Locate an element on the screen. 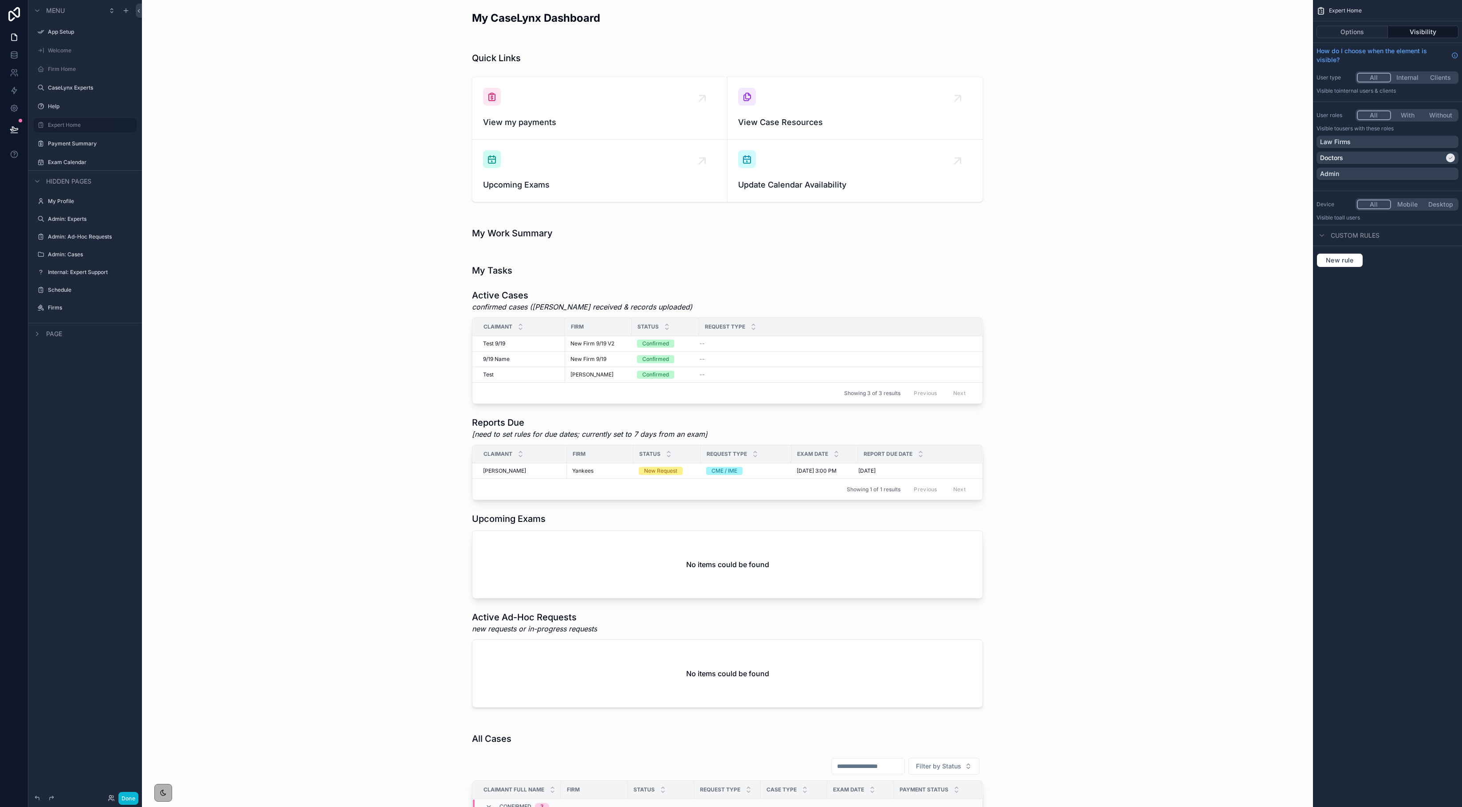 The image size is (1462, 807). span: 9/19 Name is located at coordinates (496, 359).